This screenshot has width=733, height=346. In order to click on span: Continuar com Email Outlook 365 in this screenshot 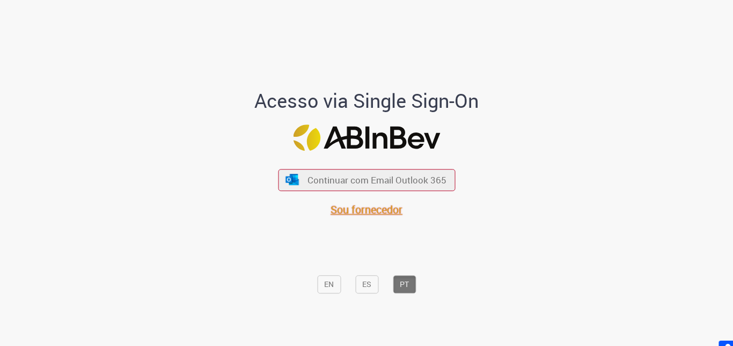, I will do `click(376, 180)`.